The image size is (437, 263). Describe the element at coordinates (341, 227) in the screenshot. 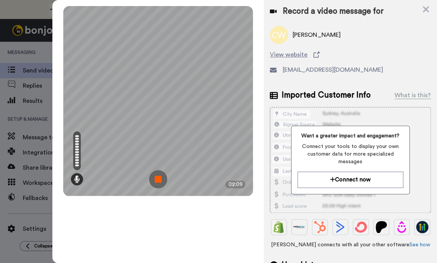

I see `img: ActiveCampaign` at that location.